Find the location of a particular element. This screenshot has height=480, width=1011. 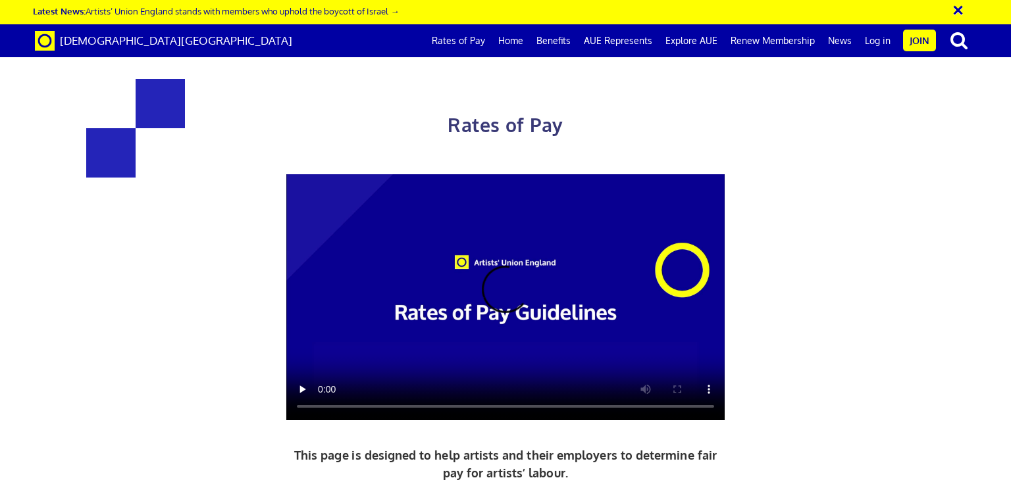

a: Latest News:Artists’ Union England stands with members who uphold the boycott of Israel → is located at coordinates (216, 11).